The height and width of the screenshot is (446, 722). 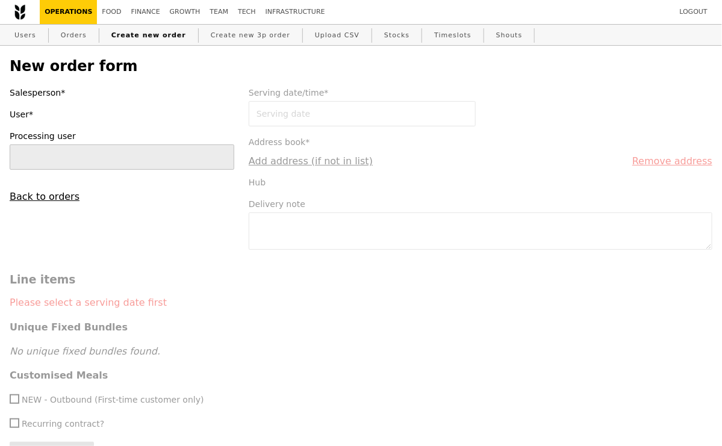 What do you see at coordinates (20, 12) in the screenshot?
I see `img: Grain logo` at bounding box center [20, 12].